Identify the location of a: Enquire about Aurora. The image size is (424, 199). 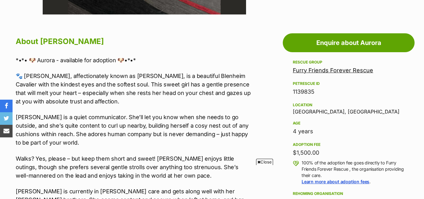
(349, 43).